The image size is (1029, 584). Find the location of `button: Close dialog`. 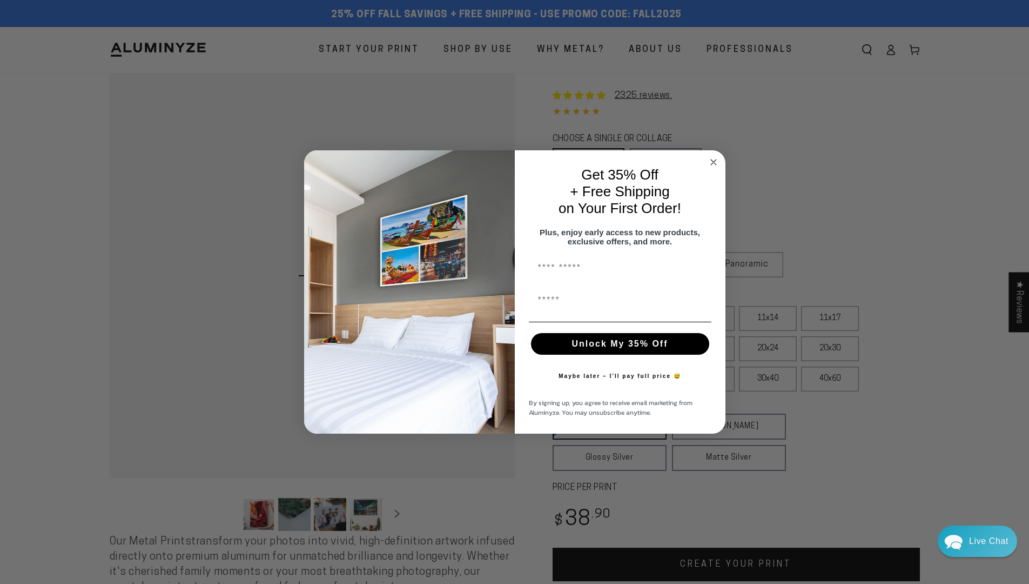

button: Close dialog is located at coordinates (714, 162).